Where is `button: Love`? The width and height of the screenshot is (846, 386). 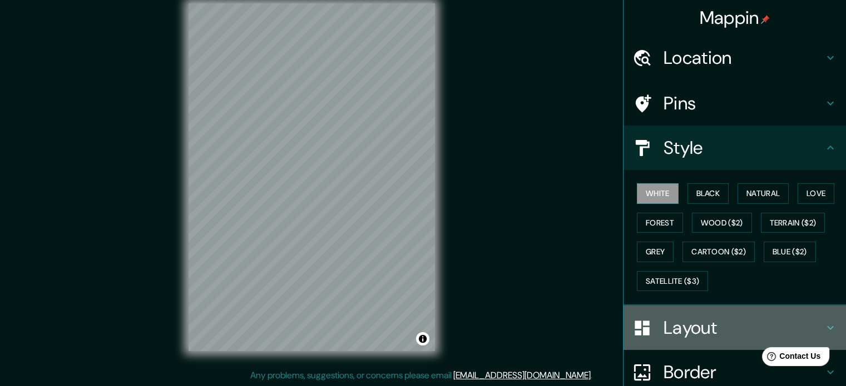 button: Love is located at coordinates (816, 193).